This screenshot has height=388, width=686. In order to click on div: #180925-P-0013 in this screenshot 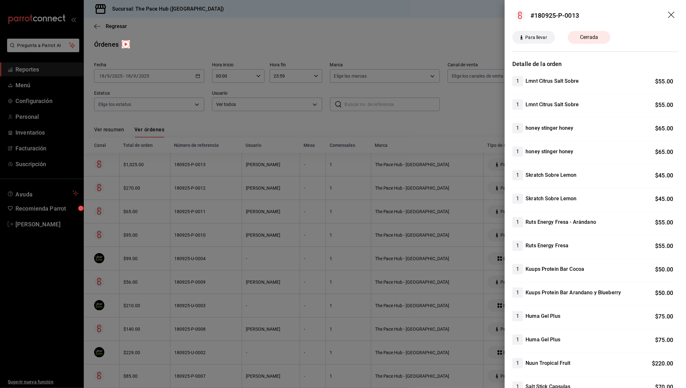, I will do `click(555, 15)`.